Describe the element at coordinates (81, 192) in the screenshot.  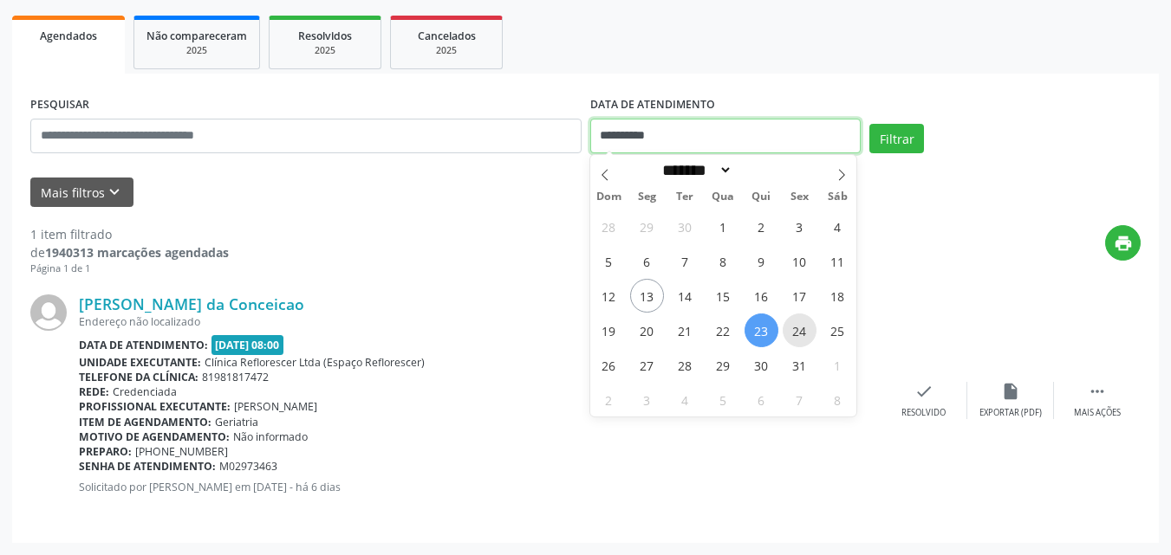
I see `button: Mais filtroskeyboard_arrow_down` at that location.